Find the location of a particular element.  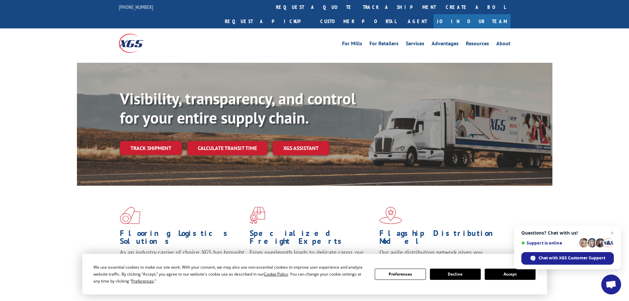

p: From overlength loads to delicate cargo, our experienced staff knows the best way to move your fr... is located at coordinates (312, 263).